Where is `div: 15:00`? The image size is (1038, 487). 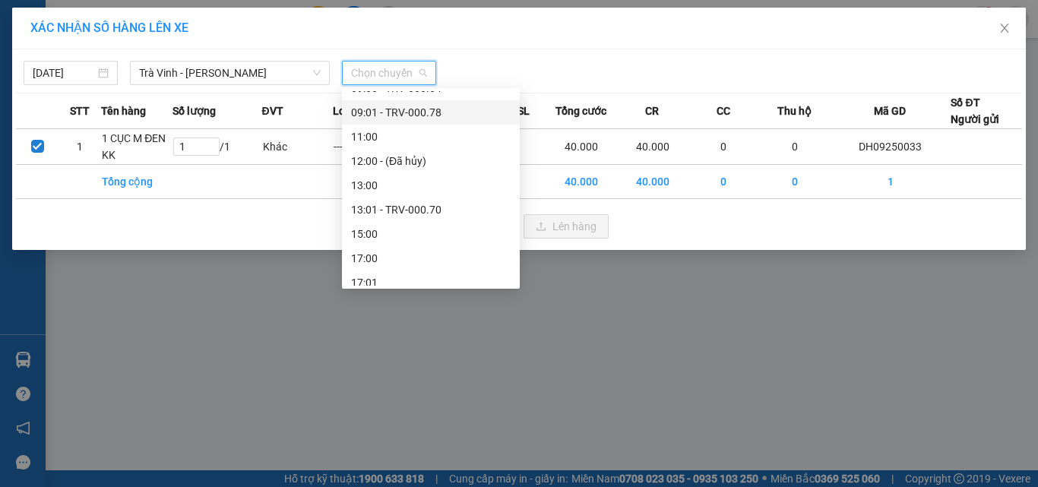
div: 15:00 is located at coordinates (431, 234).